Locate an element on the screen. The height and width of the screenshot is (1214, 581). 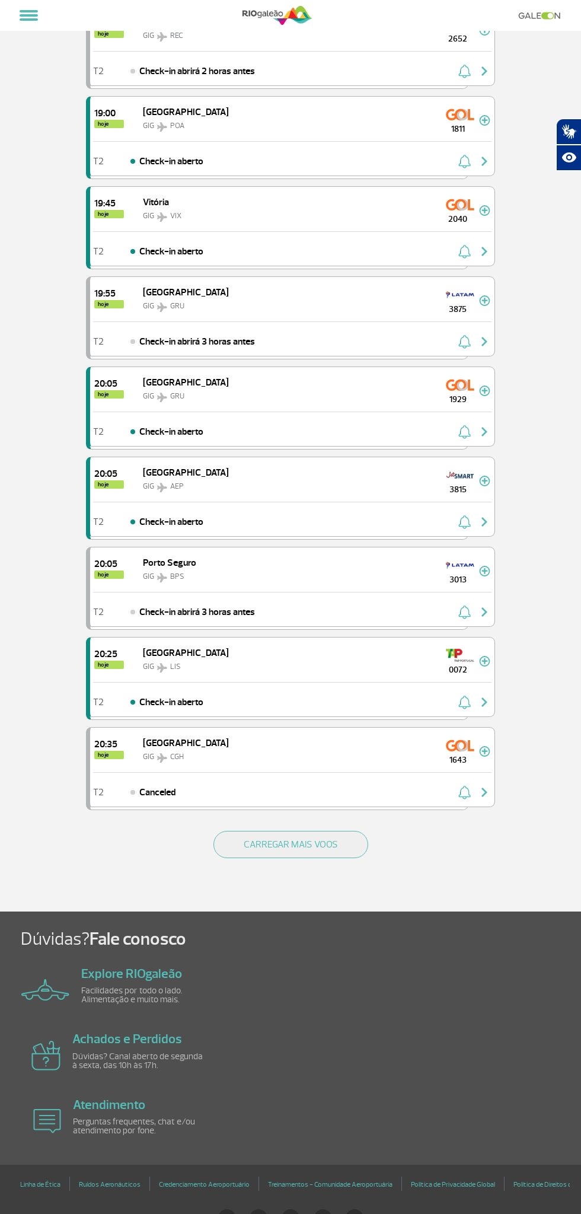
span: BPS is located at coordinates (177, 577).